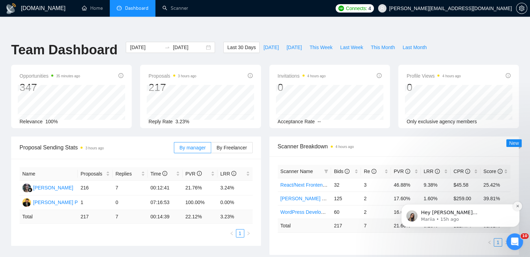  I want to click on a: searchScanner, so click(175, 8).